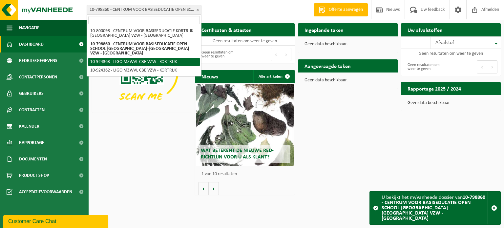 This screenshot has height=228, width=504. Describe the element at coordinates (451, 103) in the screenshot. I see `p: Geen data beschikbaar` at that location.